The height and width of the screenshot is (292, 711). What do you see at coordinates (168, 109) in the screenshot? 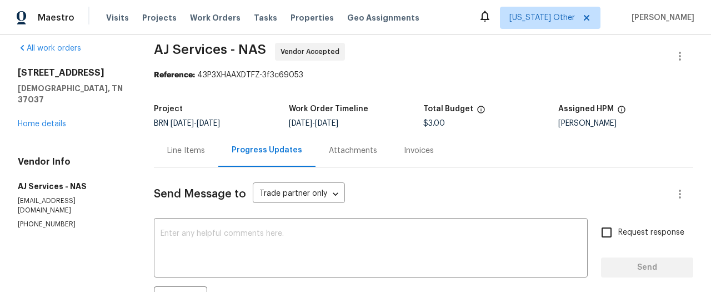
I see `h5: Project` at bounding box center [168, 109].